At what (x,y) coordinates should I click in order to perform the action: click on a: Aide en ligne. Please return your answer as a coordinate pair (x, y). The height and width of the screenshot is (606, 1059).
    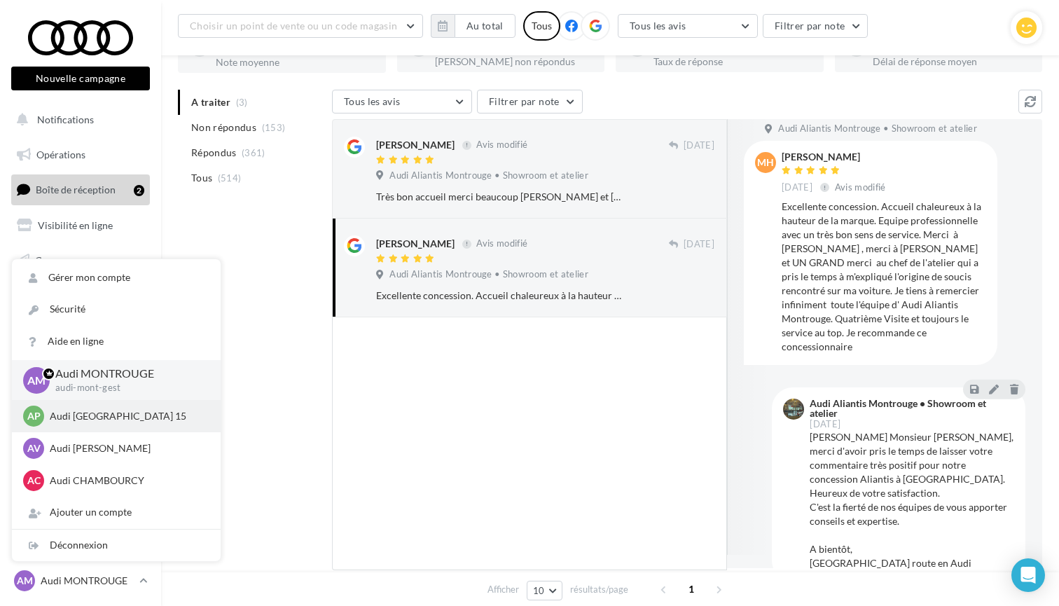
    Looking at the image, I should click on (116, 341).